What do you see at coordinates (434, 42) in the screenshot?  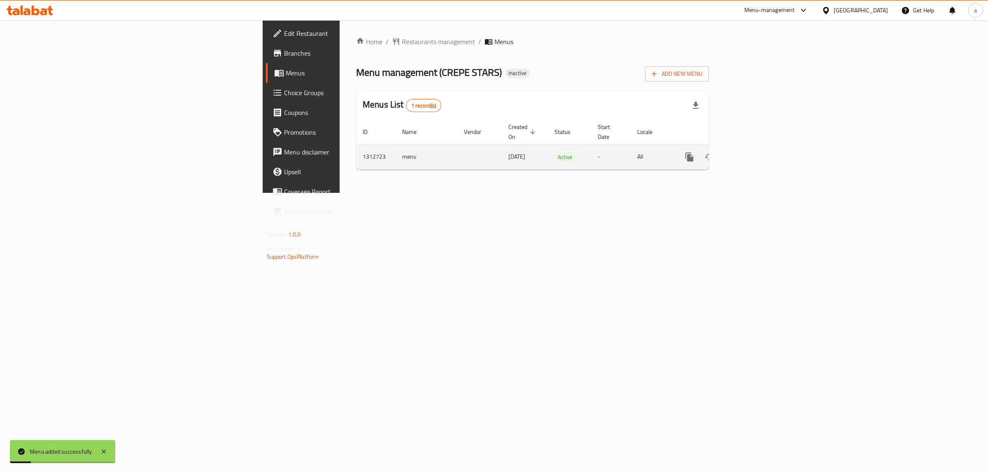 I see `a: Restaurants management` at bounding box center [434, 42].